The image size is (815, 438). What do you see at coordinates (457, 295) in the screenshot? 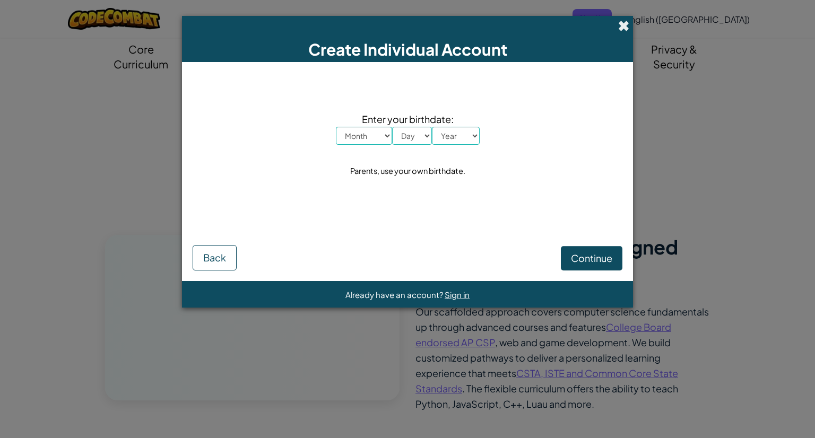
I see `span: Sign in` at bounding box center [457, 295].